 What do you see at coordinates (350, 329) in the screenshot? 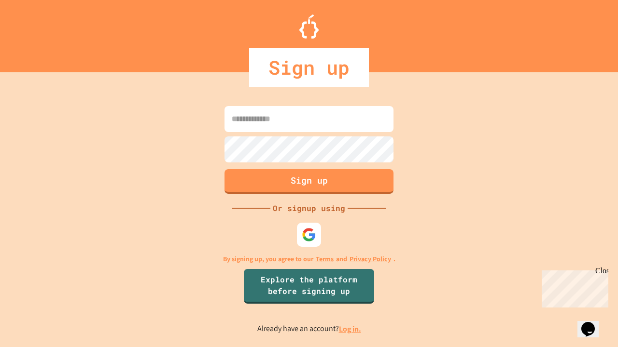
I see `a: Log in.` at bounding box center [350, 329].